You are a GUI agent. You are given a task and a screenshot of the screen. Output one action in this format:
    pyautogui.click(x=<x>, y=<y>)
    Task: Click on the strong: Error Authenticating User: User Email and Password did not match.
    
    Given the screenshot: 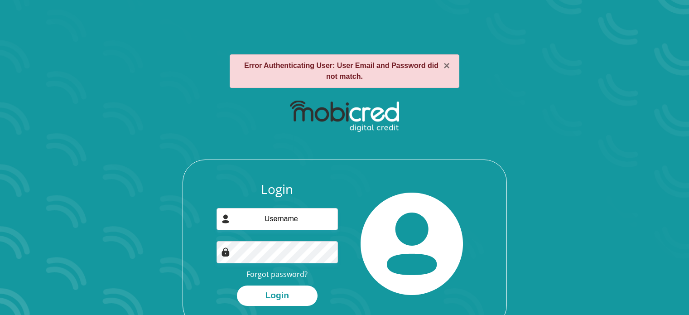 What is the action you would take?
    pyautogui.click(x=341, y=71)
    